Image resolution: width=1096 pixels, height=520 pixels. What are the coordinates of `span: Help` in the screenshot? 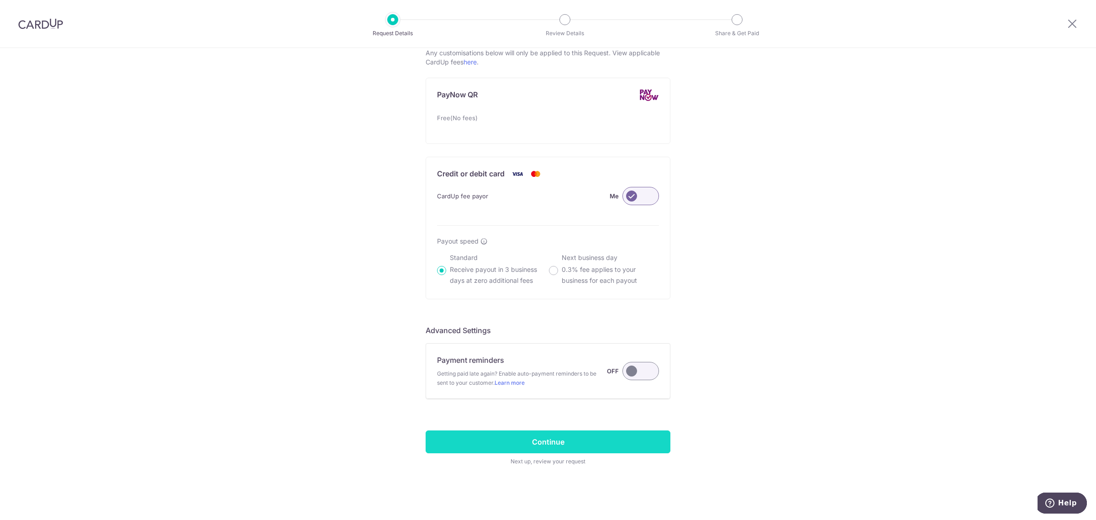 It's located at (30, 11).